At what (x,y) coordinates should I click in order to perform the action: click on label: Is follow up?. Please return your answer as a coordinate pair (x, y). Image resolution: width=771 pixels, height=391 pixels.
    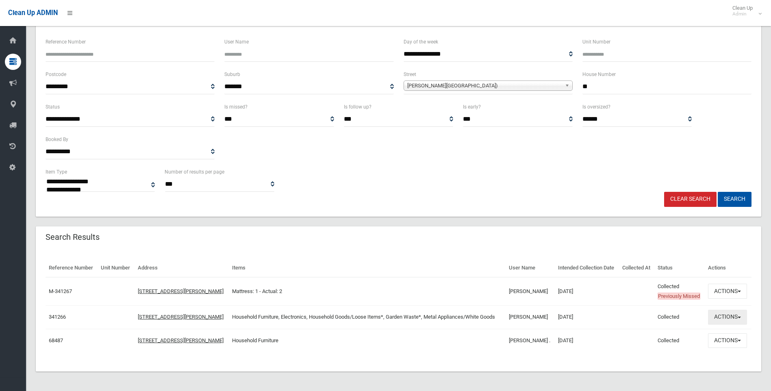
    Looking at the image, I should click on (358, 107).